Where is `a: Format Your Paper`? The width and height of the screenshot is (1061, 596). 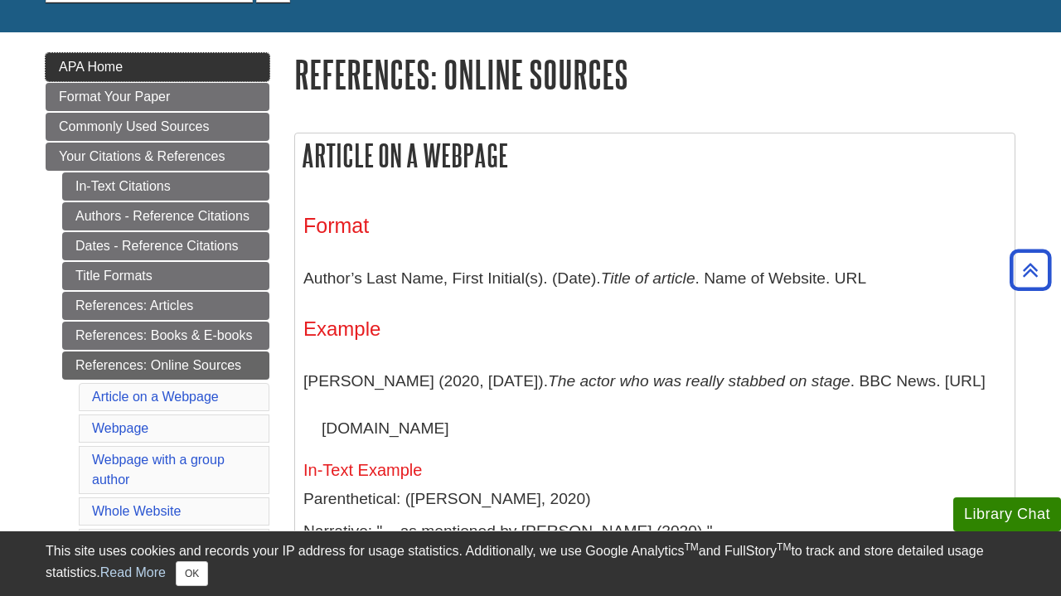
a: Format Your Paper is located at coordinates (157, 97).